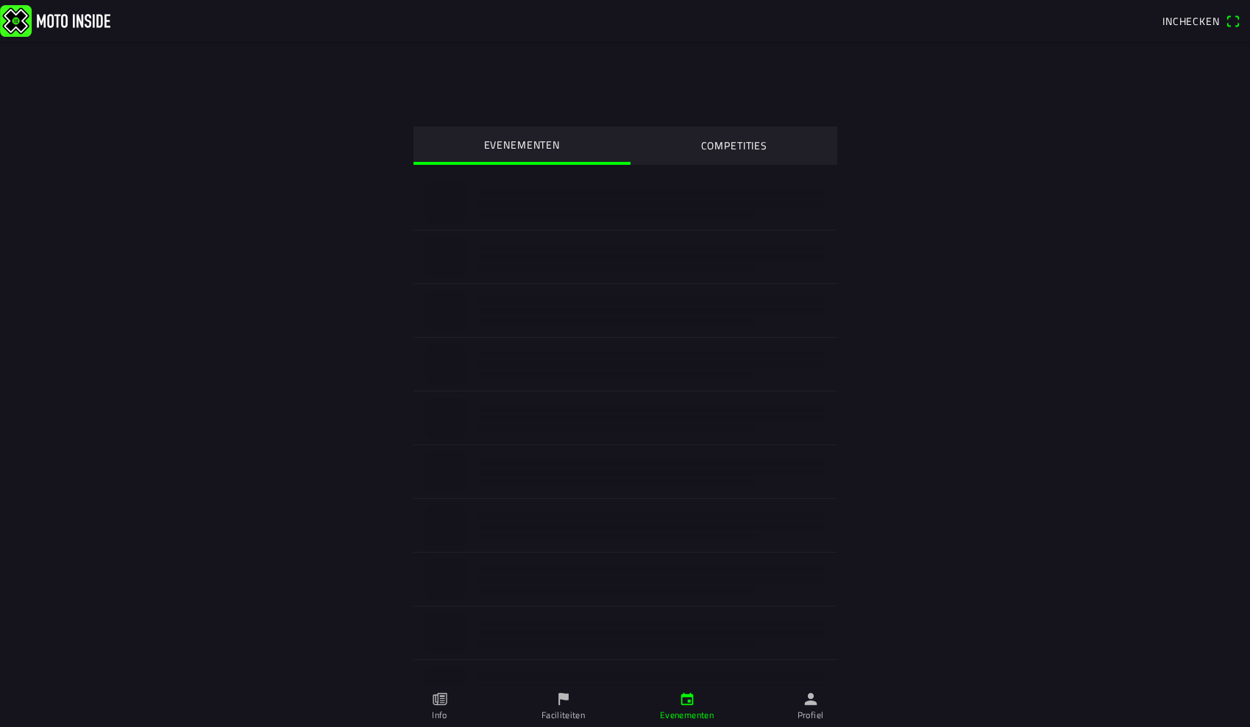 The image size is (1250, 727). What do you see at coordinates (811, 699) in the screenshot?
I see `ion-icon: person` at bounding box center [811, 699].